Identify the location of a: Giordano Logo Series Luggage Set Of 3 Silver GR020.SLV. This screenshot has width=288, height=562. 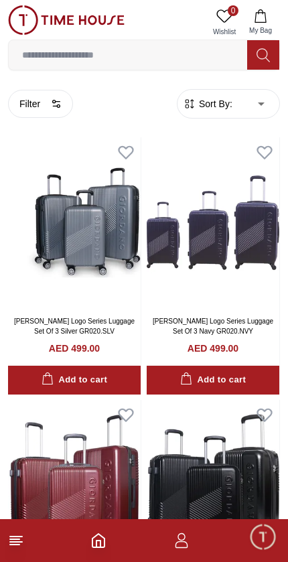
(74, 222).